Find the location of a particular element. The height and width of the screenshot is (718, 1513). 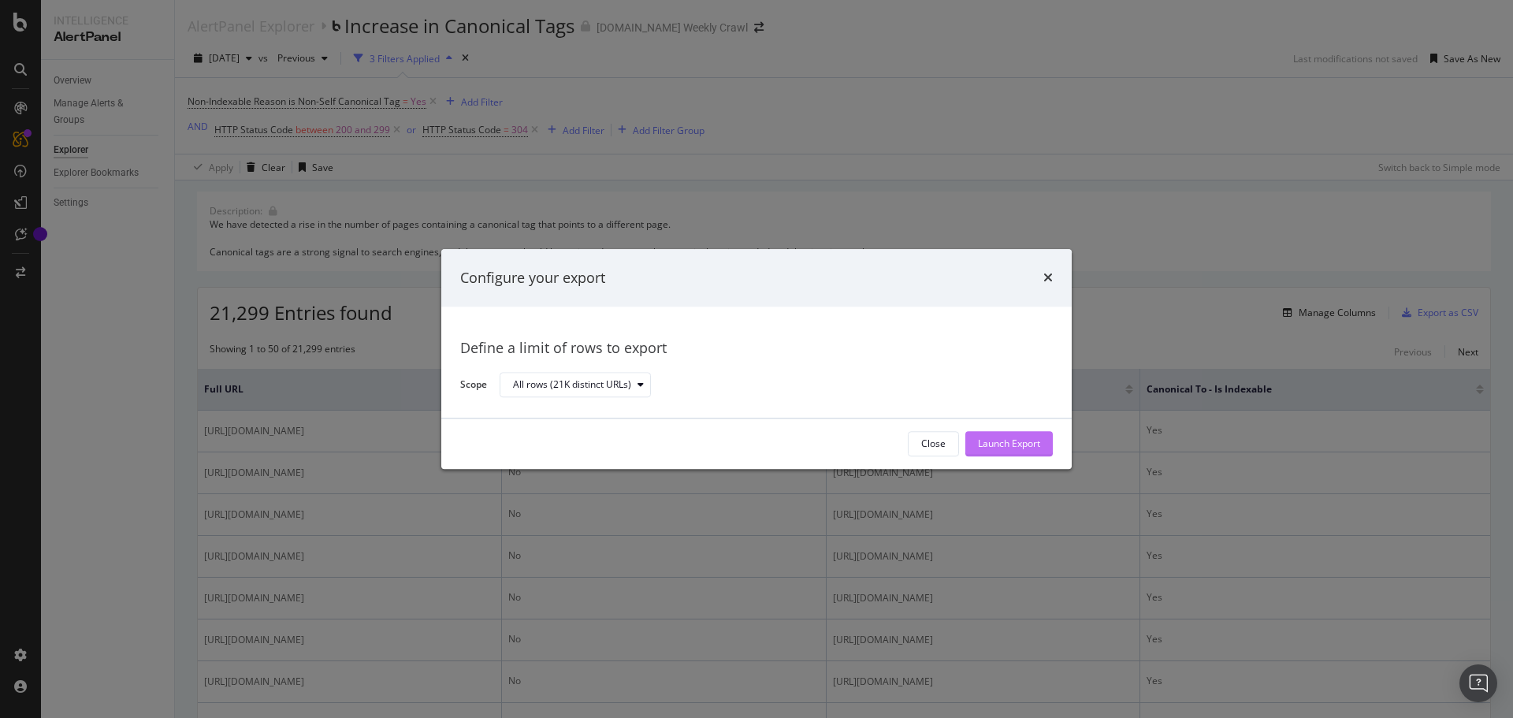

div: Close is located at coordinates (933, 444).